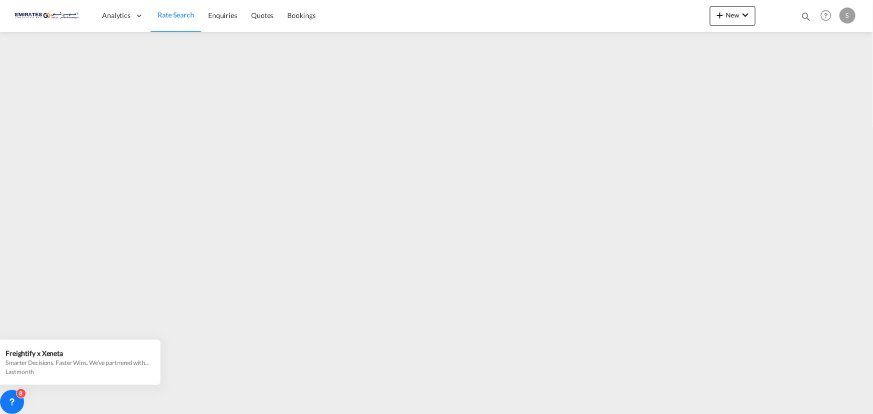 This screenshot has width=873, height=414. What do you see at coordinates (302, 15) in the screenshot?
I see `span: Bookings` at bounding box center [302, 15].